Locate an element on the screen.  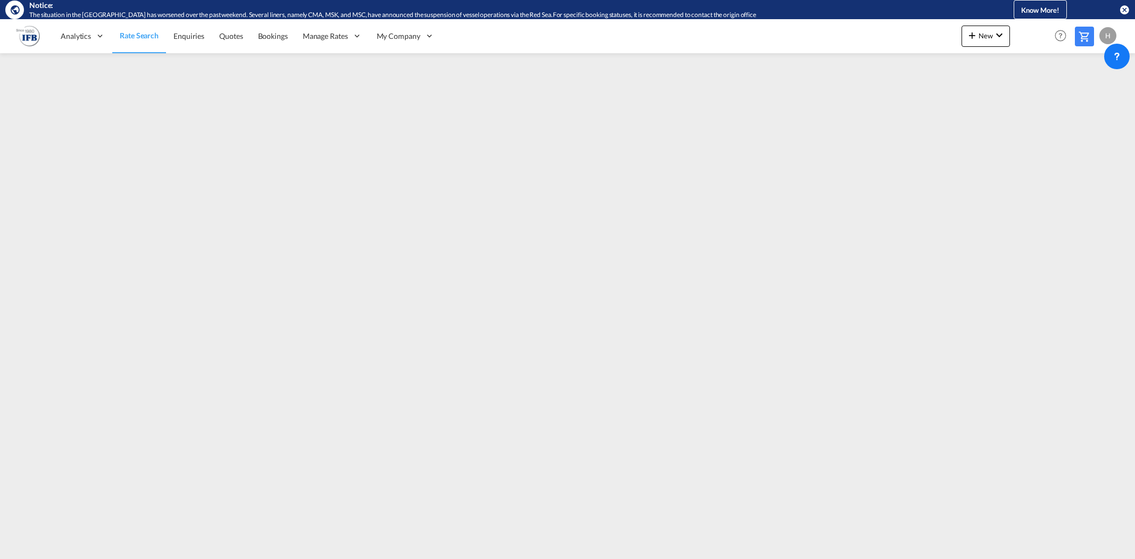
img: b628ab10256c11eeb52753acbc15d091.png is located at coordinates (28, 36).